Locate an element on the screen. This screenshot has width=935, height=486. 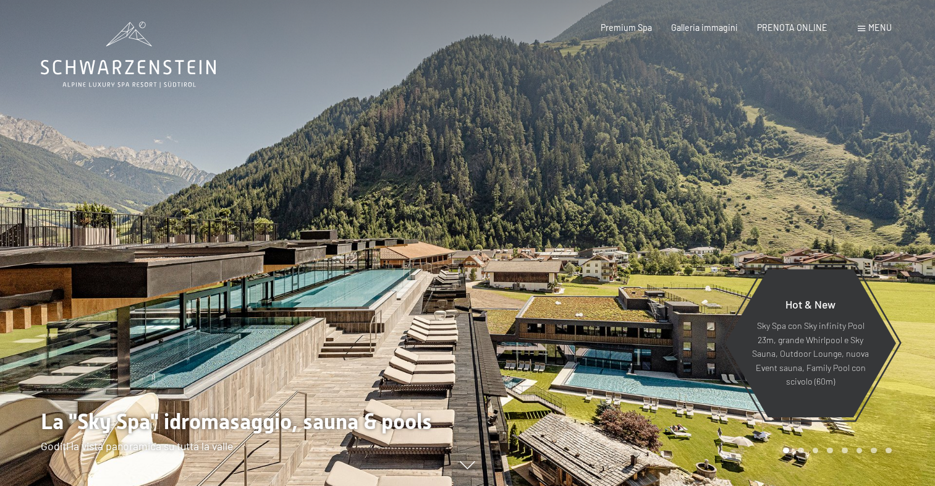
div: Carousel Page 6 is located at coordinates (860, 450).